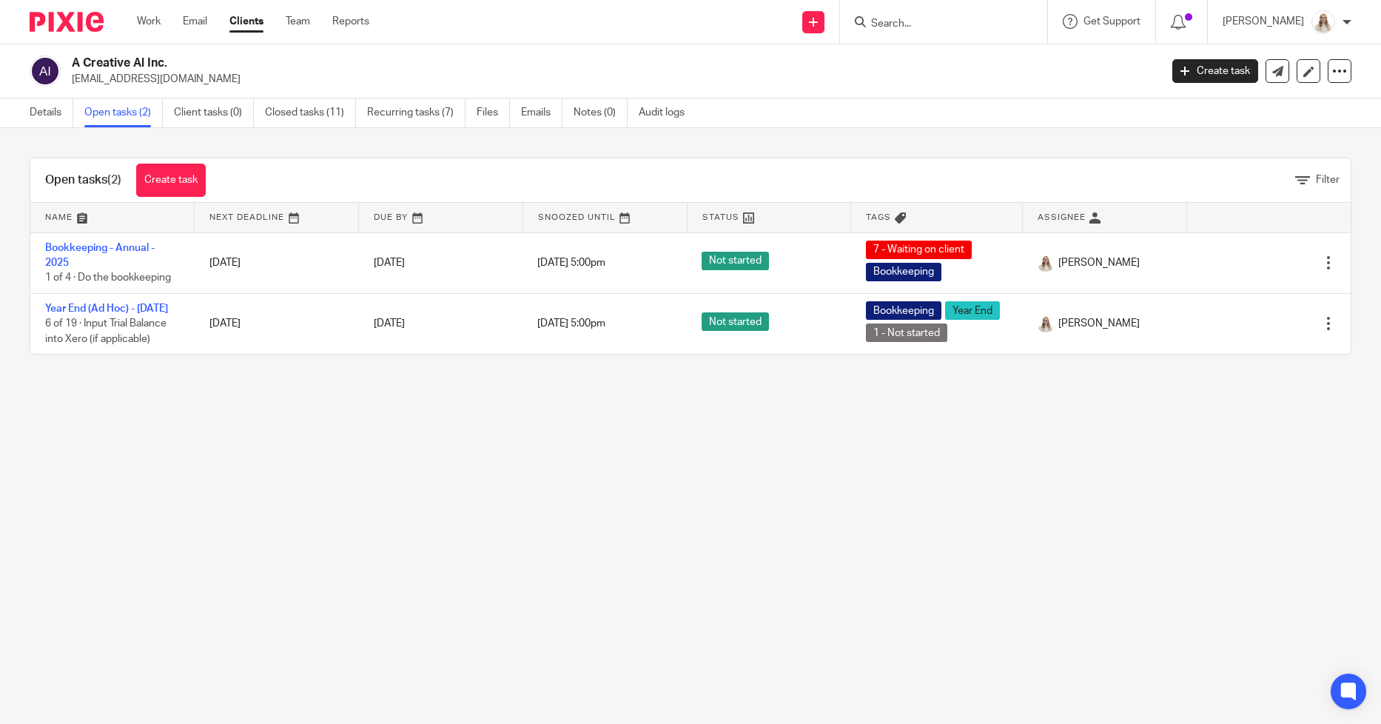 This screenshot has height=724, width=1381. I want to click on a: Details, so click(51, 113).